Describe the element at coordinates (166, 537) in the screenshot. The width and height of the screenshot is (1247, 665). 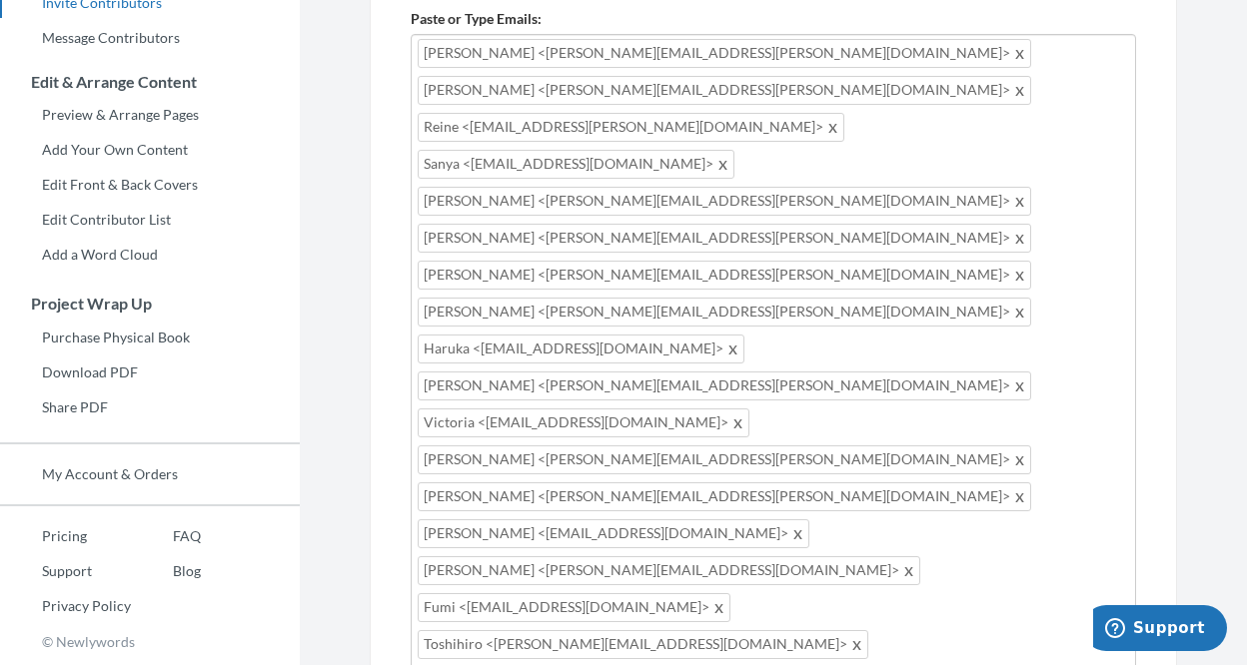
I see `a: FAQ` at that location.